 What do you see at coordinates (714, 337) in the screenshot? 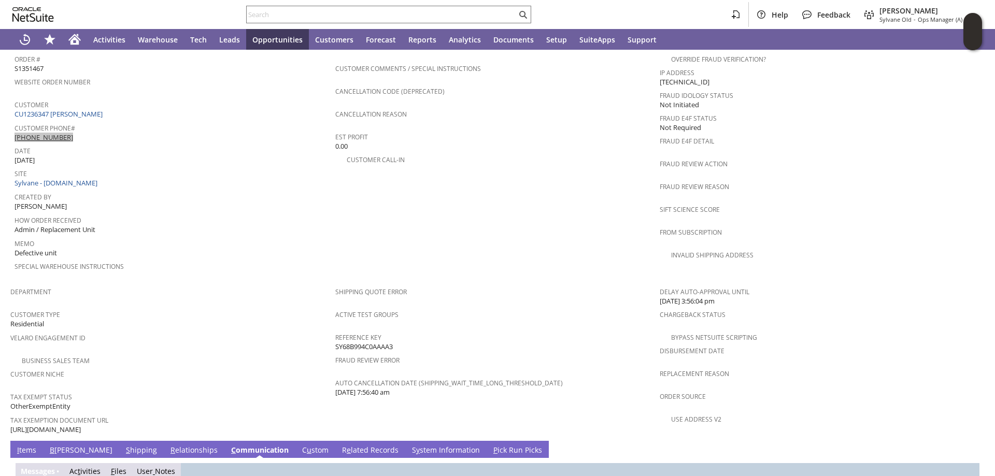
I see `a: Bypass NetSuite Scripting` at bounding box center [714, 337].